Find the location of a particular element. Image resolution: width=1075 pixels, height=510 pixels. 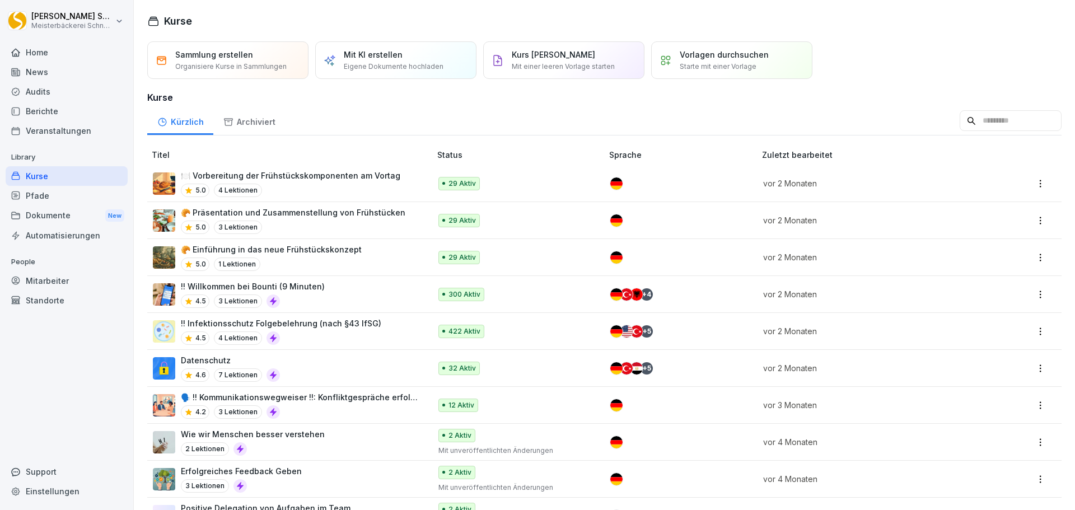

p: Sammlung erstellen is located at coordinates (214, 54).